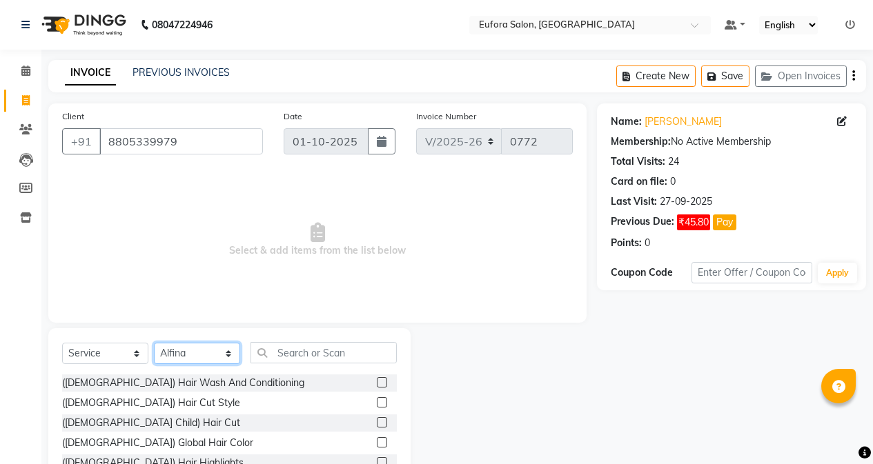 This screenshot has width=873, height=464. What do you see at coordinates (626, 121) in the screenshot?
I see `div: Name:` at bounding box center [626, 121].